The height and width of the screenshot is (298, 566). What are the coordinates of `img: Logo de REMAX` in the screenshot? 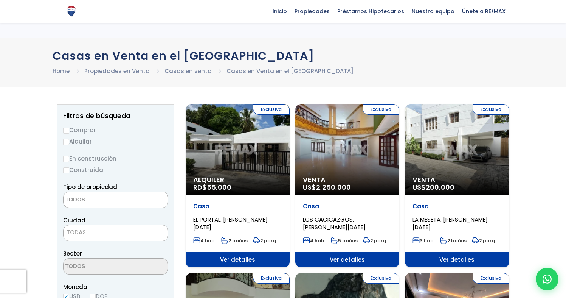 It's located at (71, 11).